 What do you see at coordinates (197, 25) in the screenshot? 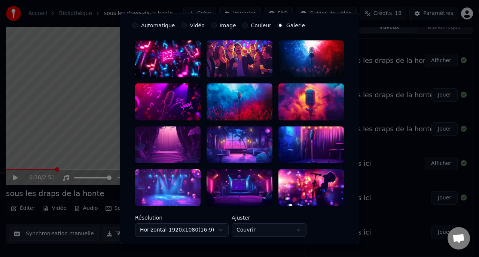
I see `label: Vidéo` at bounding box center [197, 25].